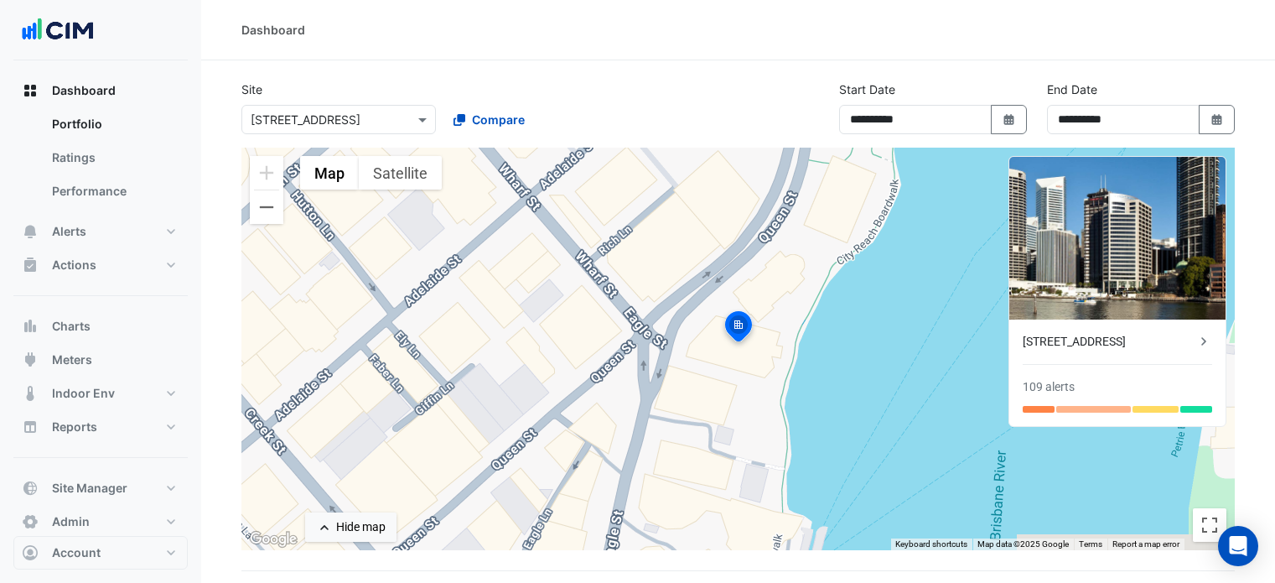  Describe the element at coordinates (489, 119) in the screenshot. I see `button: Compare` at that location.